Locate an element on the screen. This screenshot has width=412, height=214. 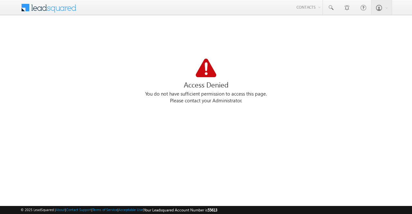
span: Your Leadsquared Account Number is is located at coordinates (180, 210).